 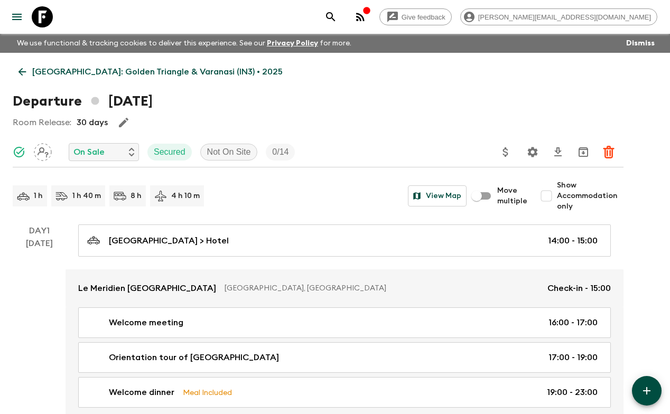 I want to click on a: Give feedback, so click(x=416, y=17).